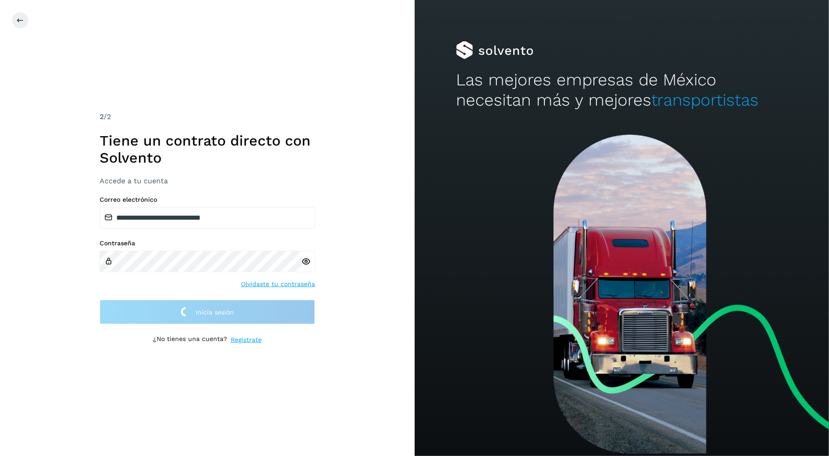 This screenshot has height=456, width=829. I want to click on span: transportistas, so click(705, 100).